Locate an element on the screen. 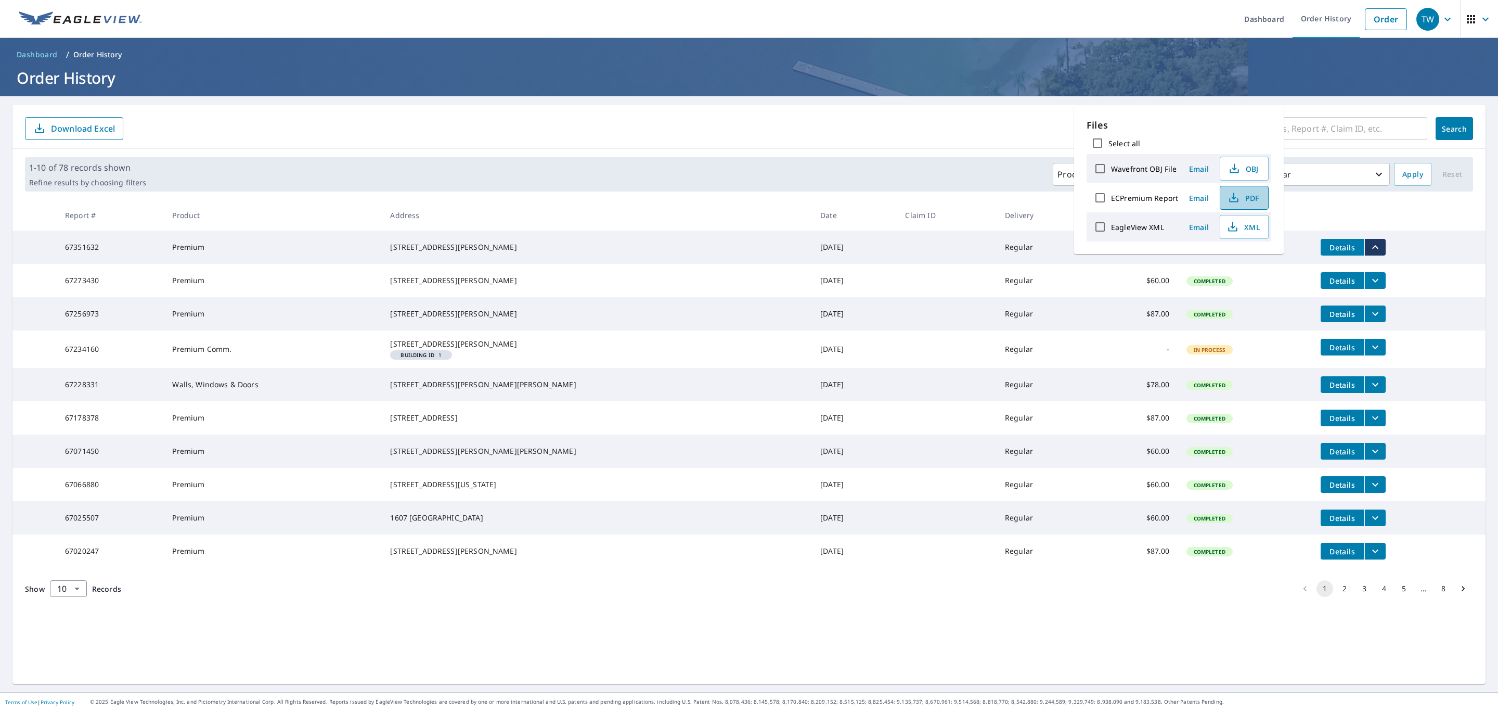 The width and height of the screenshot is (1498, 711). p: Refine results by choosing filters is located at coordinates (87, 183).